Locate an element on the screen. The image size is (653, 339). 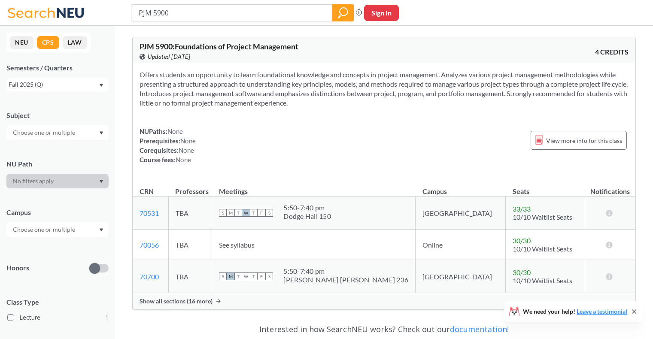
th: Campus is located at coordinates (461, 187).